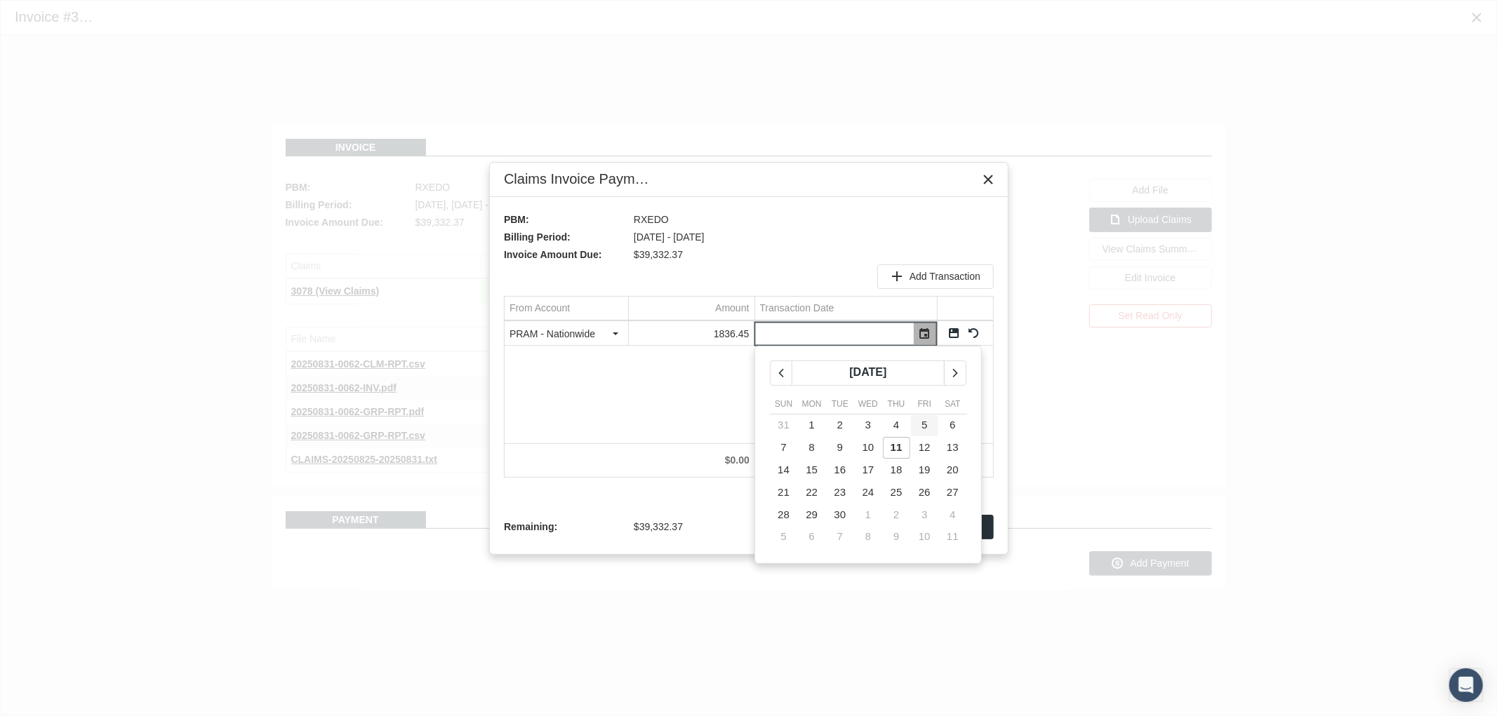 This screenshot has height=716, width=1497. I want to click on span: 30, so click(840, 514).